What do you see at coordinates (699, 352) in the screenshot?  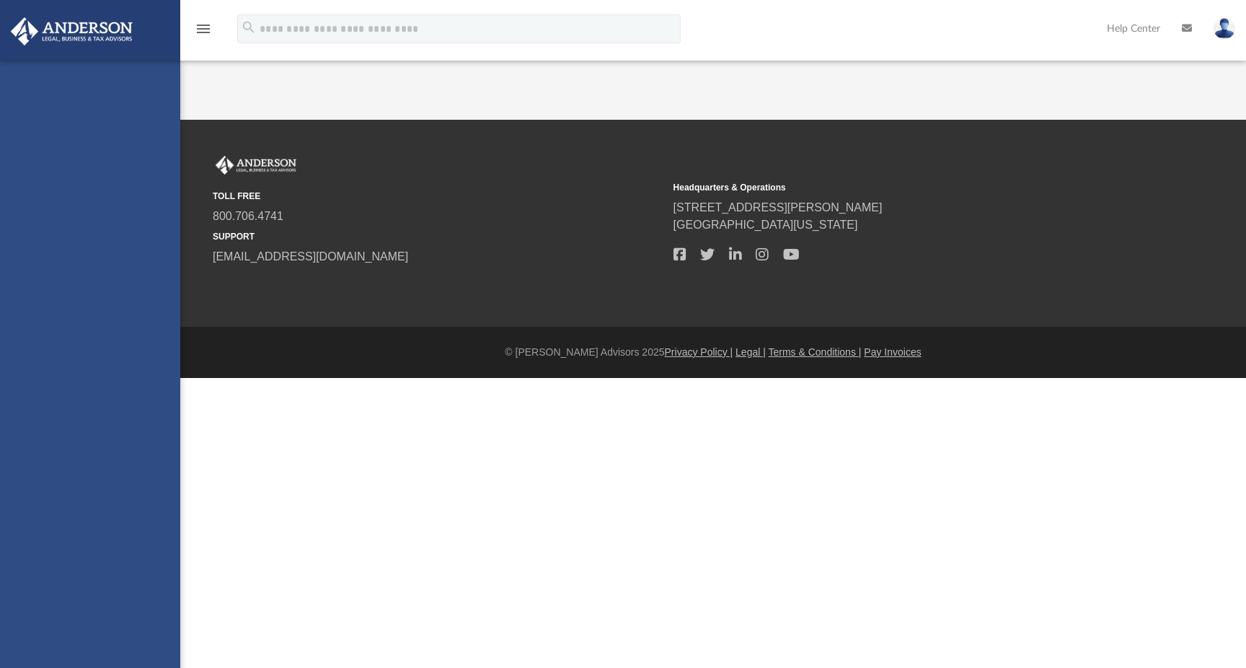 I see `a: Privacy Policy |` at bounding box center [699, 352].